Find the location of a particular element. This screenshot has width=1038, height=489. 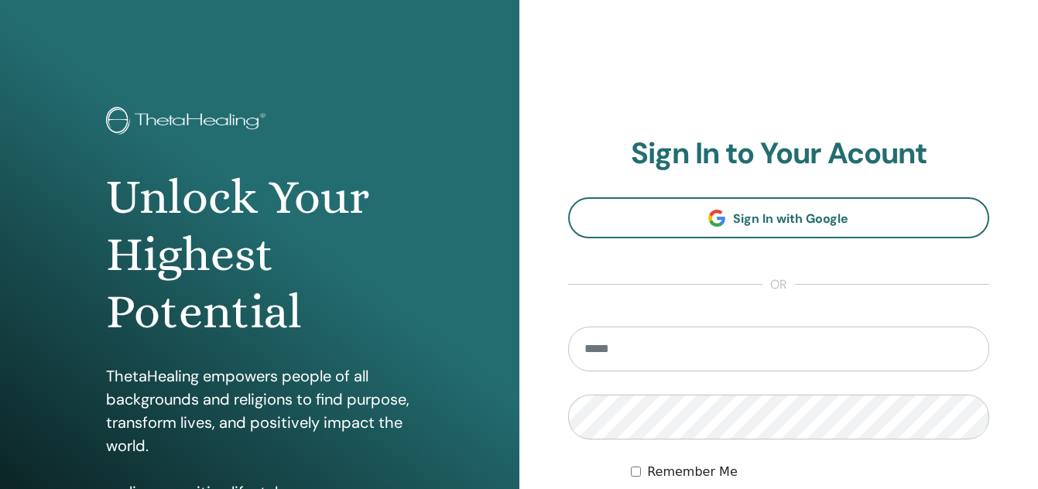

h1: Unlock Your Highest Potential is located at coordinates (259, 255).